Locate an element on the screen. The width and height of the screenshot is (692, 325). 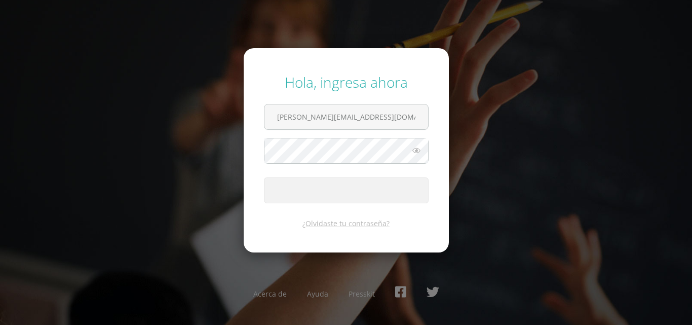
a: Presskit is located at coordinates (362, 293).